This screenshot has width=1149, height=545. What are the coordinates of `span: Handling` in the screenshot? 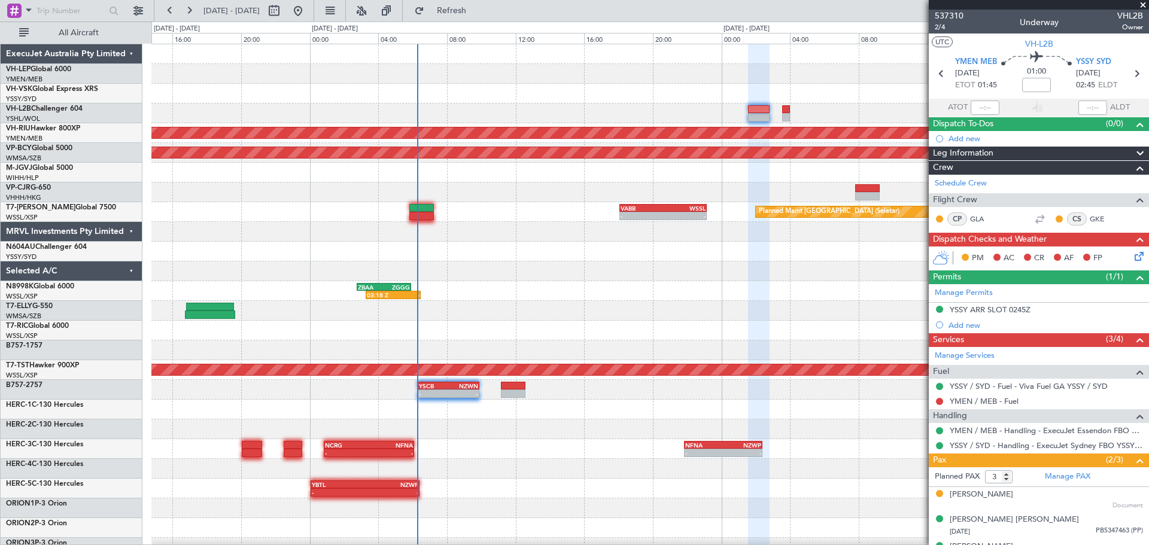 It's located at (950, 416).